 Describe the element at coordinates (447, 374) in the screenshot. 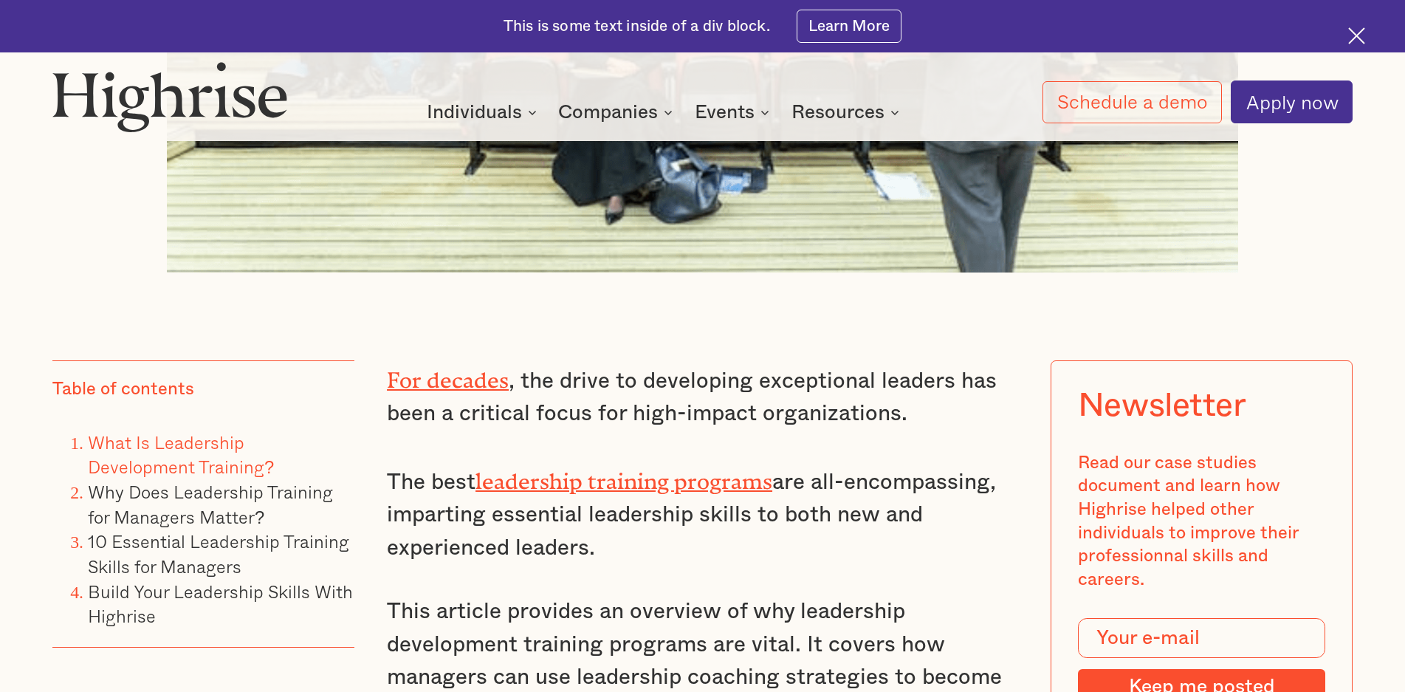

I see `a: For decades` at that location.